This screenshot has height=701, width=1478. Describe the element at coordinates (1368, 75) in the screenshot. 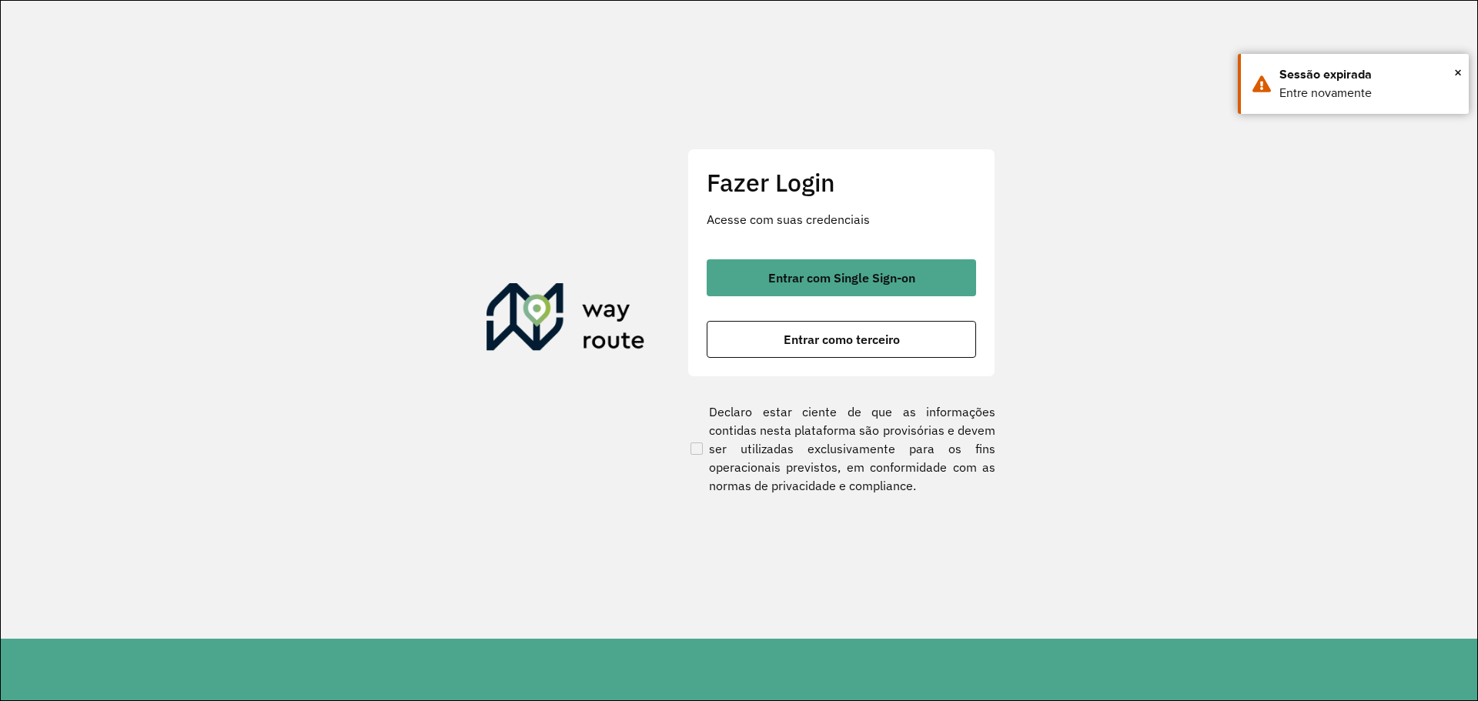

I see `div: Sessão expirada` at that location.